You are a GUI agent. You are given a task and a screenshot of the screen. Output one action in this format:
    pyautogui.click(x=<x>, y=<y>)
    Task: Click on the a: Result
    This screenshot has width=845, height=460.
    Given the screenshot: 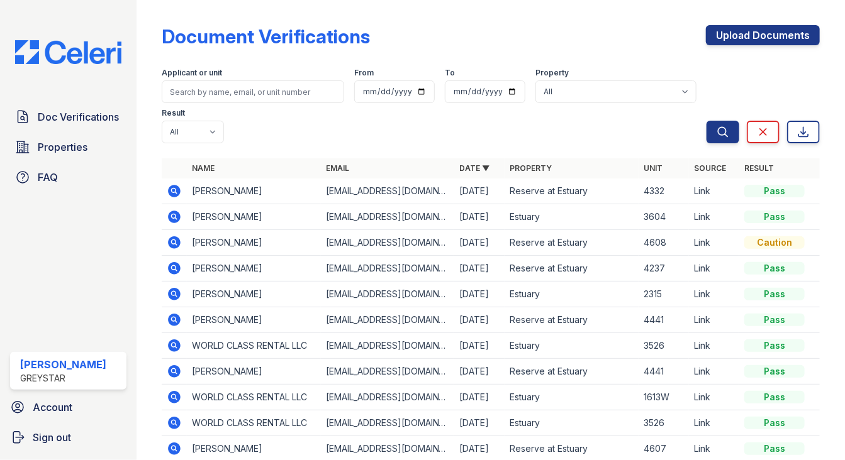 What is the action you would take?
    pyautogui.click(x=759, y=168)
    